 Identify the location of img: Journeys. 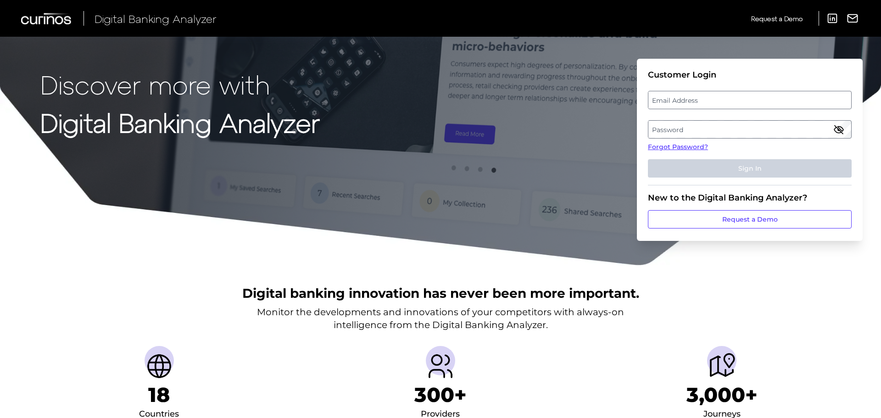
(722, 366).